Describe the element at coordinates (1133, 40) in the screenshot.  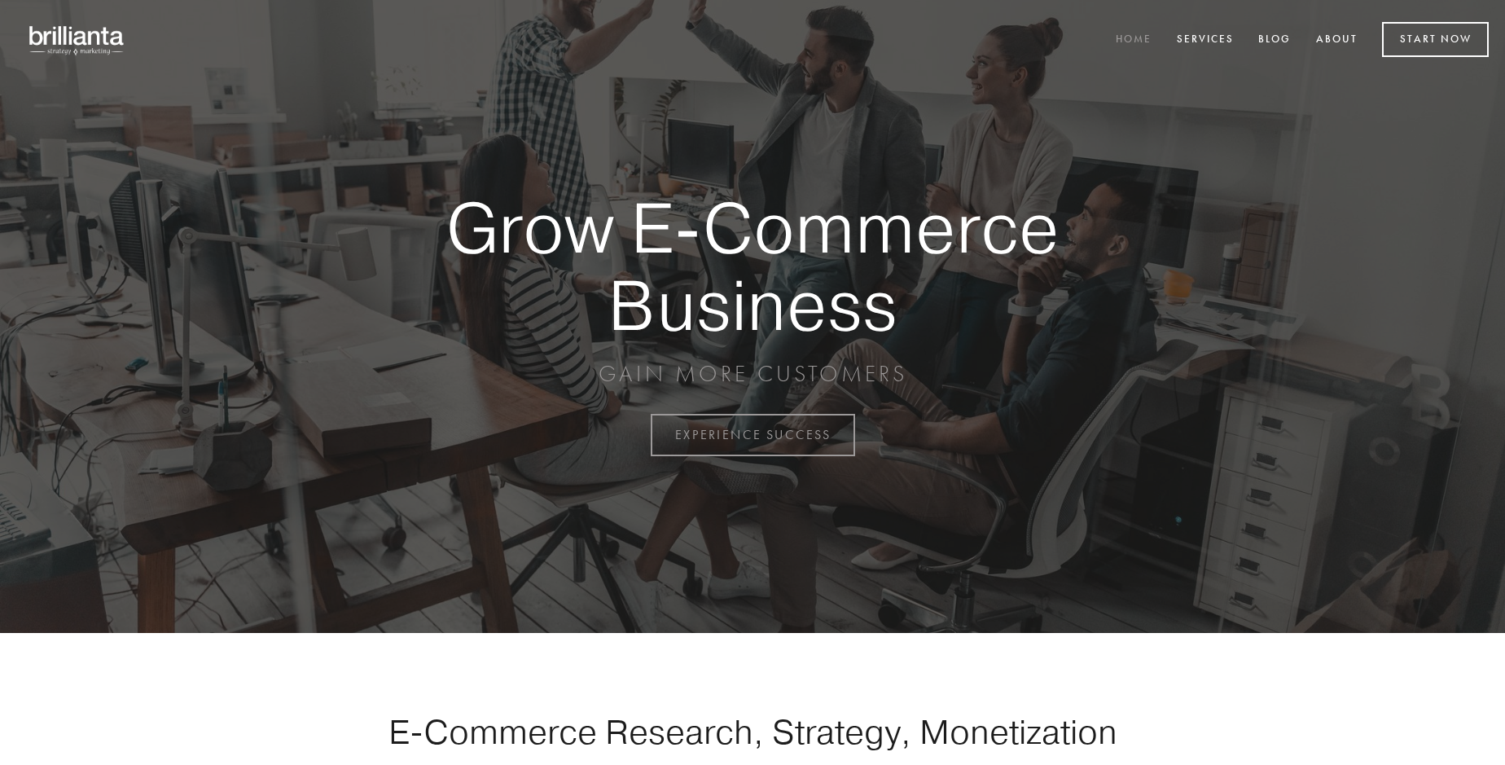
I see `a: Home` at that location.